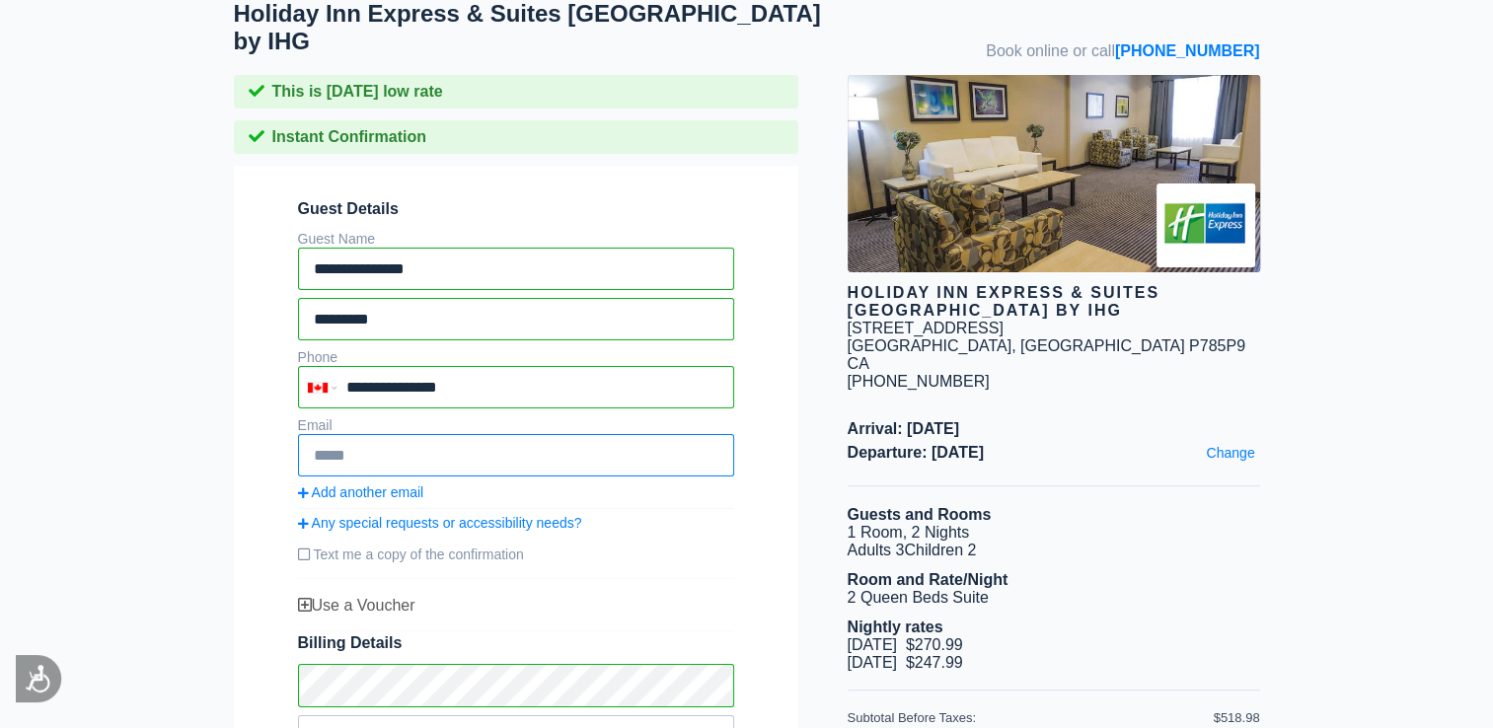 The height and width of the screenshot is (728, 1493). What do you see at coordinates (920, 514) in the screenshot?
I see `b: Guests and Rooms` at bounding box center [920, 514].